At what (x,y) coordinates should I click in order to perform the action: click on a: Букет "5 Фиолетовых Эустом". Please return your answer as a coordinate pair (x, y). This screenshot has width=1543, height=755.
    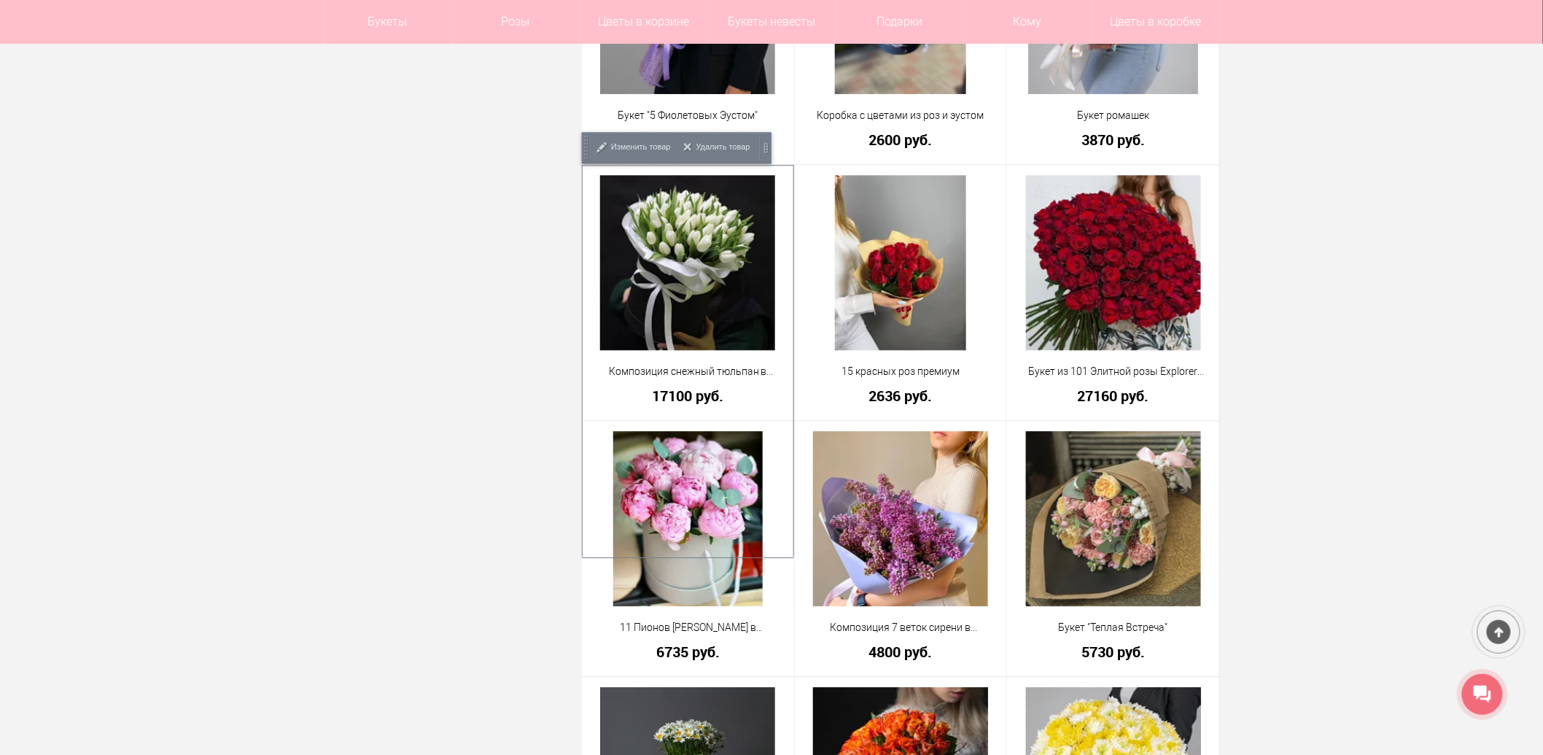
    Looking at the image, I should click on (687, 115).